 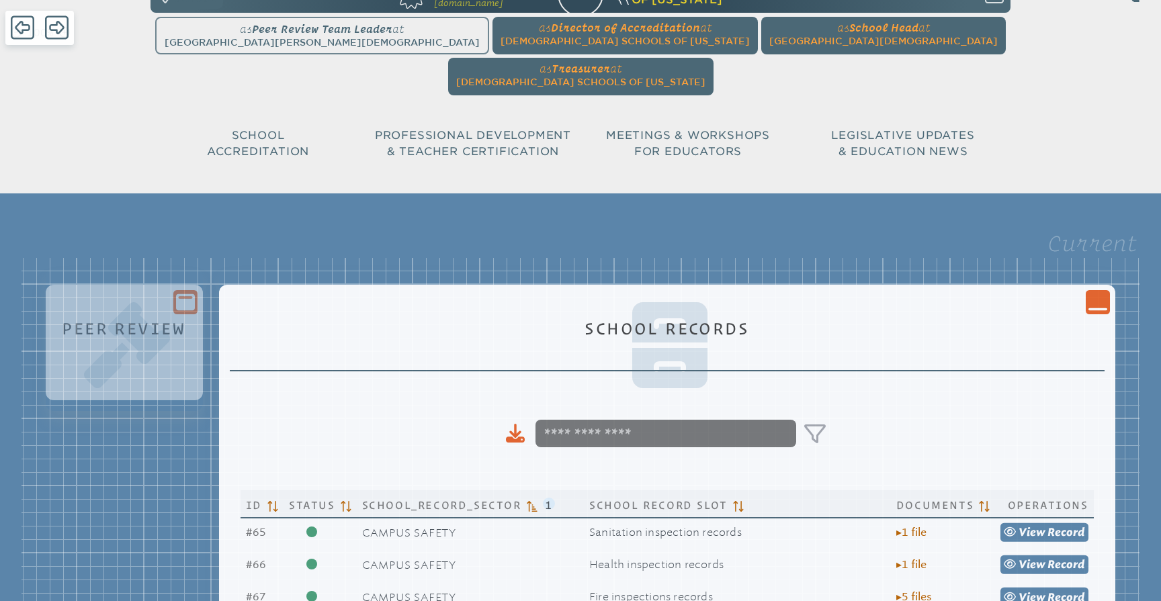 I want to click on span: 1, so click(x=549, y=504).